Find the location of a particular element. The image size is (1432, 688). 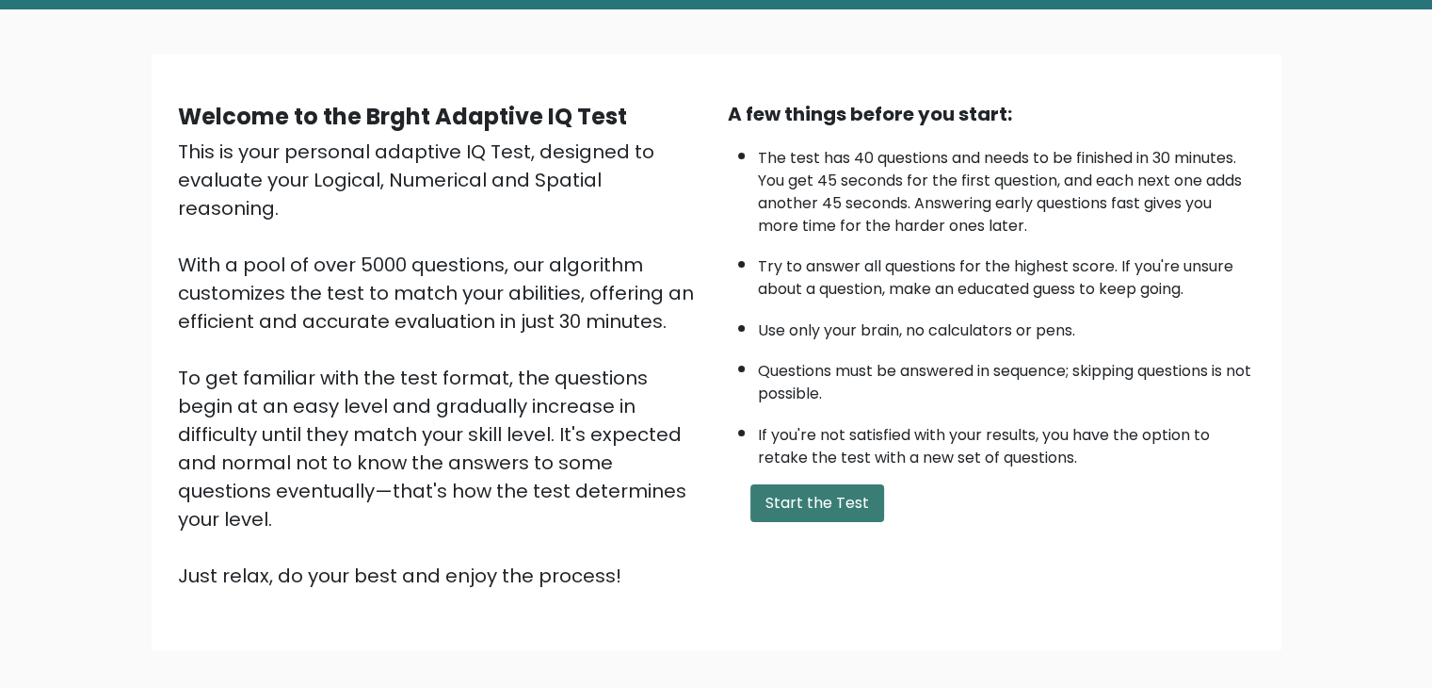

button: Start the Test is located at coordinates (817, 503).